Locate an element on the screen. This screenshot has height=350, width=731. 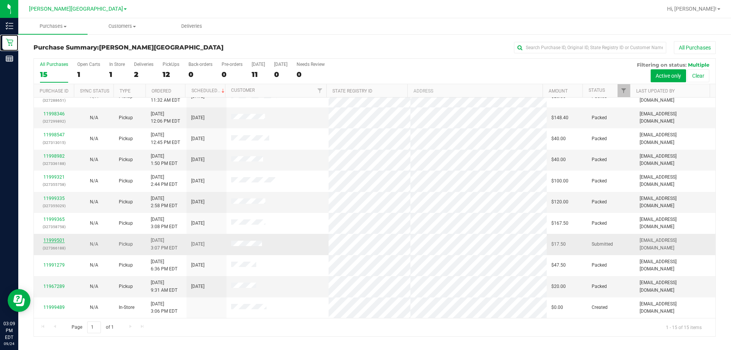
a: Purchases is located at coordinates (53, 26).